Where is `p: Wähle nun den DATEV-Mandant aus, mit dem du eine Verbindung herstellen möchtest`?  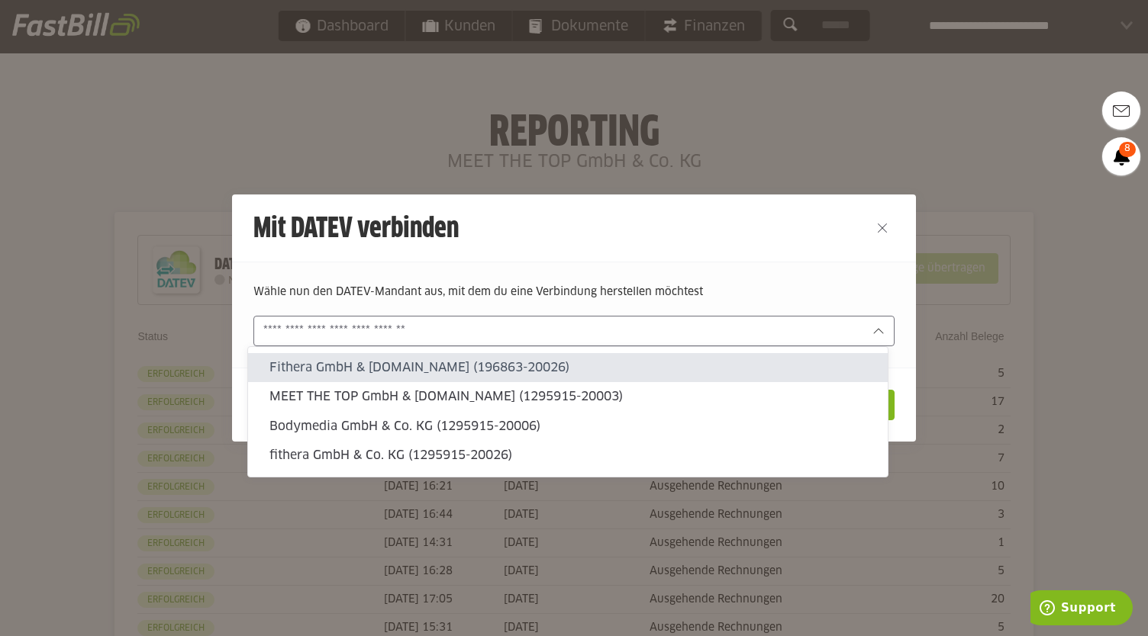
p: Wähle nun den DATEV-Mandant aus, mit dem du eine Verbindung herstellen möchtest is located at coordinates (574, 292).